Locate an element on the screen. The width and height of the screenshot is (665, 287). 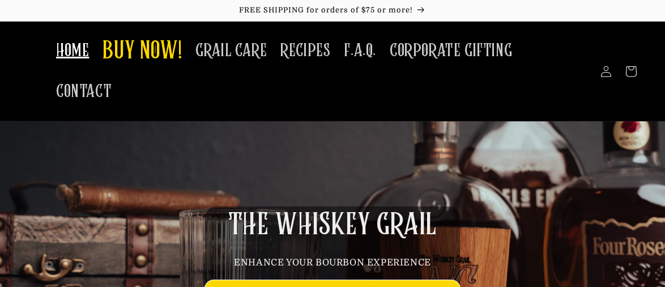
a: CORPORATE GIFTING is located at coordinates (451, 50).